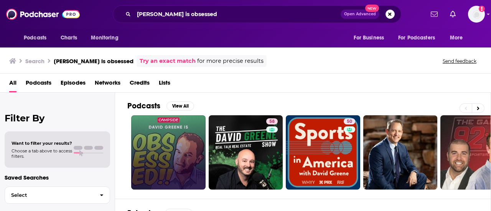  What do you see at coordinates (107, 84) in the screenshot?
I see `span: Networks` at bounding box center [107, 84].